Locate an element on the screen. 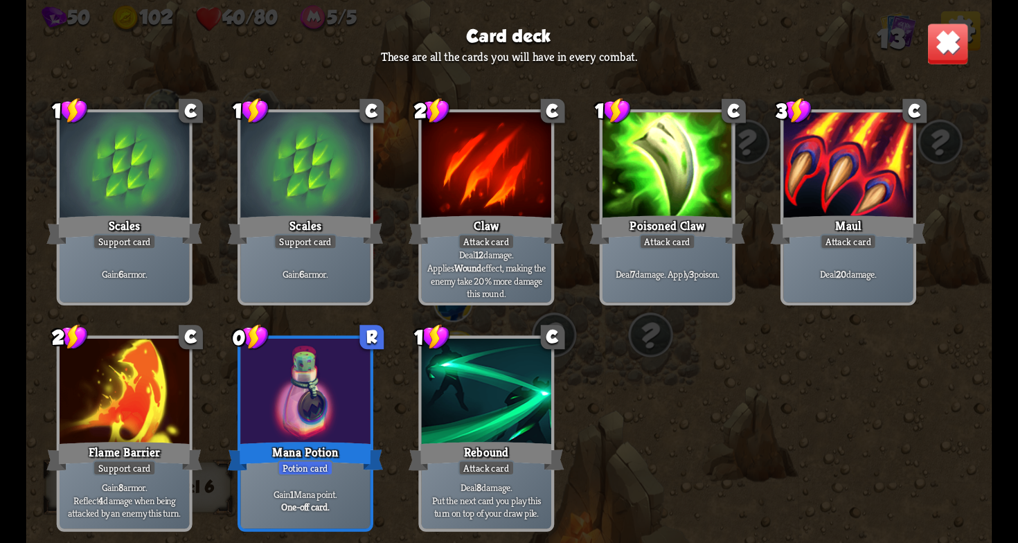 This screenshot has height=543, width=1018. b: 7 is located at coordinates (633, 274).